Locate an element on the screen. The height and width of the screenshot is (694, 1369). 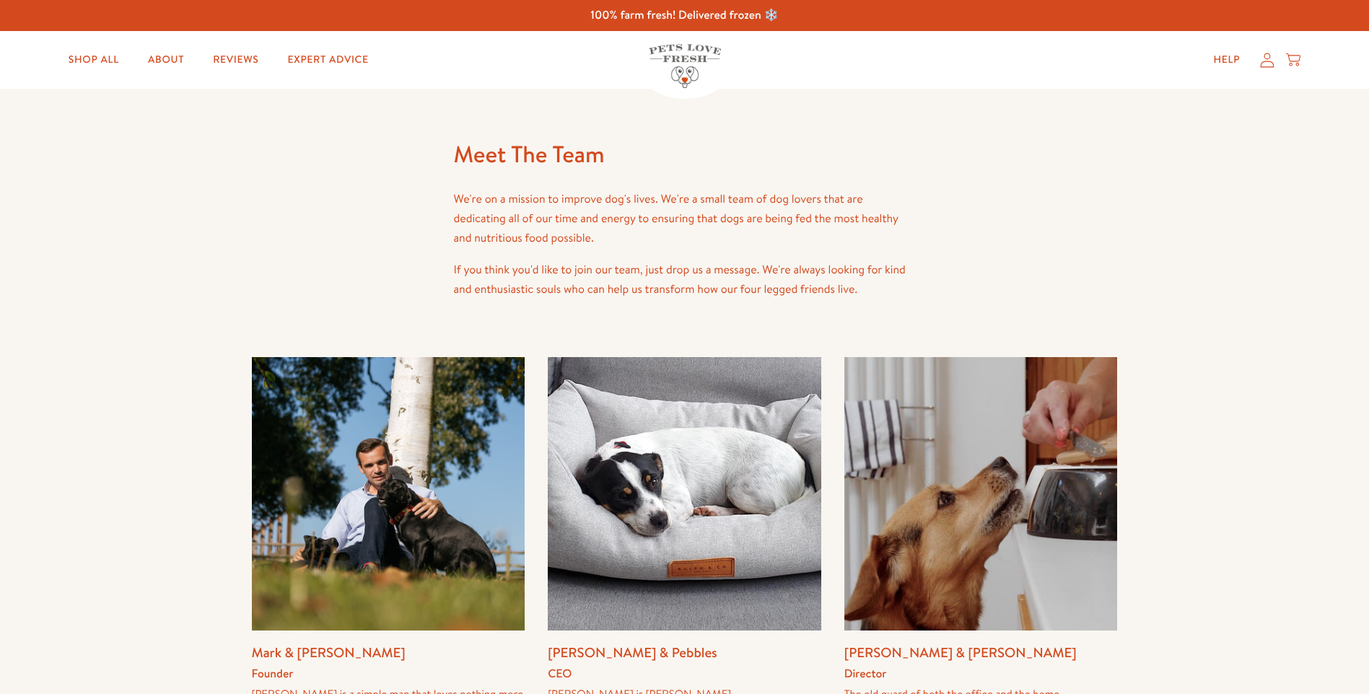
a: Shop All is located at coordinates (94, 60).